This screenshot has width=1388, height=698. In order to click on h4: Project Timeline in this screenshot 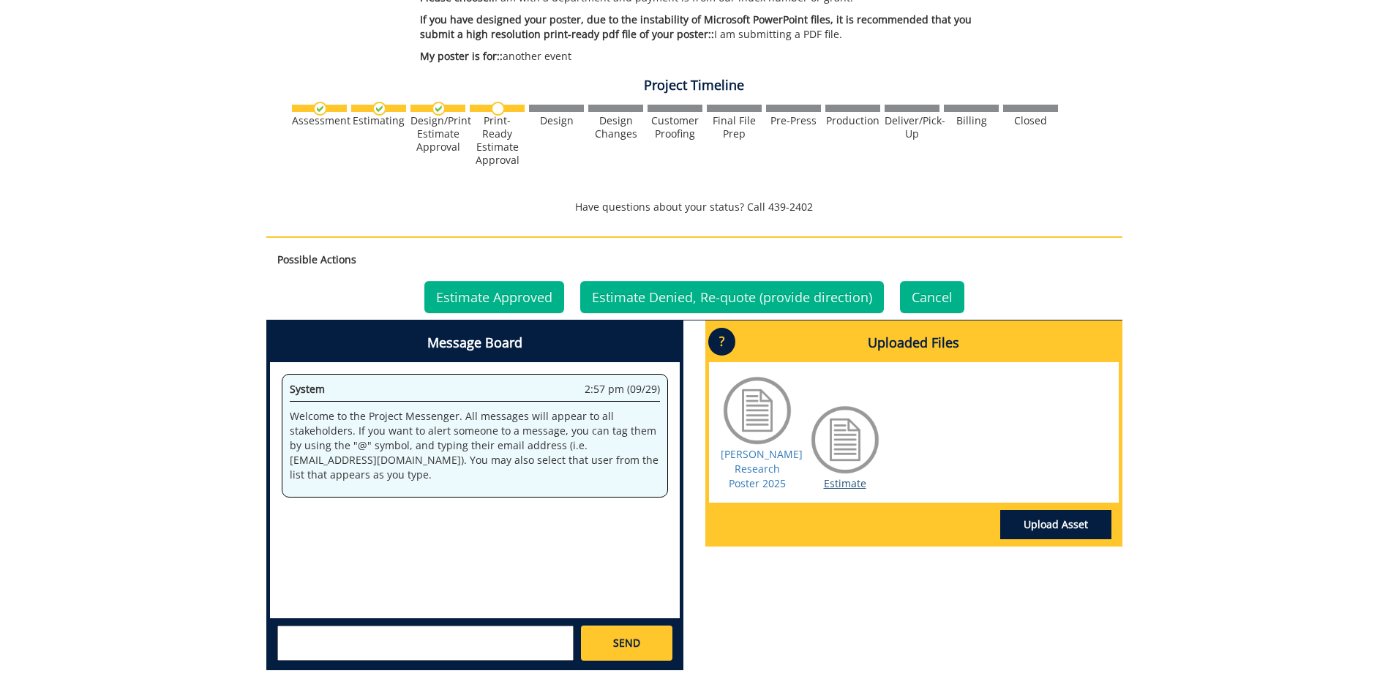, I will do `click(694, 86)`.